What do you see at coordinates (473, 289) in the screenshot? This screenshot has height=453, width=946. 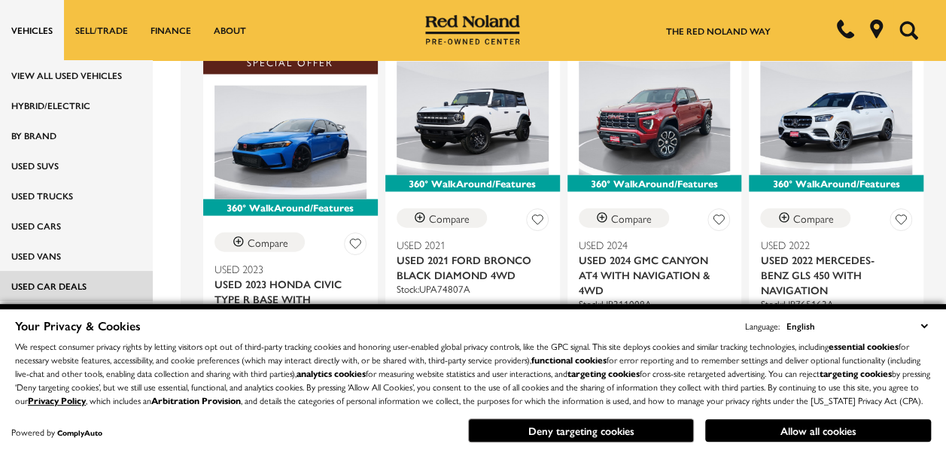 I see `div: Stock : UPA74807A` at bounding box center [473, 289].